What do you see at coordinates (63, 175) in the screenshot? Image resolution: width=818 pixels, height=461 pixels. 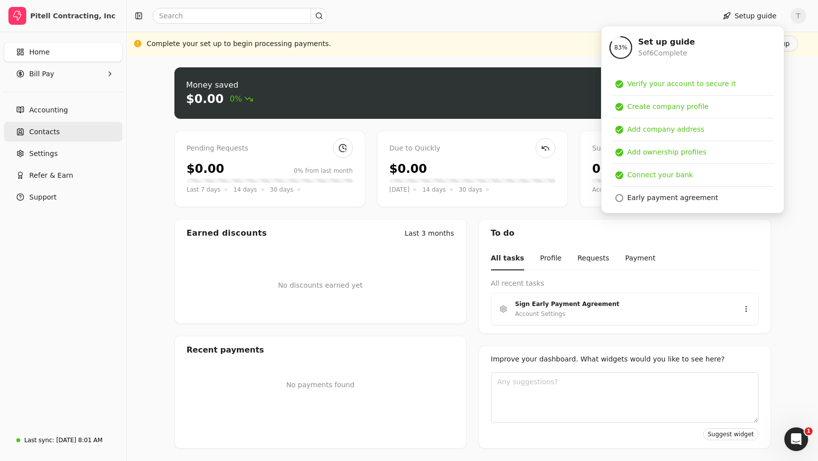 I see `button: Refer & Earn` at bounding box center [63, 175].